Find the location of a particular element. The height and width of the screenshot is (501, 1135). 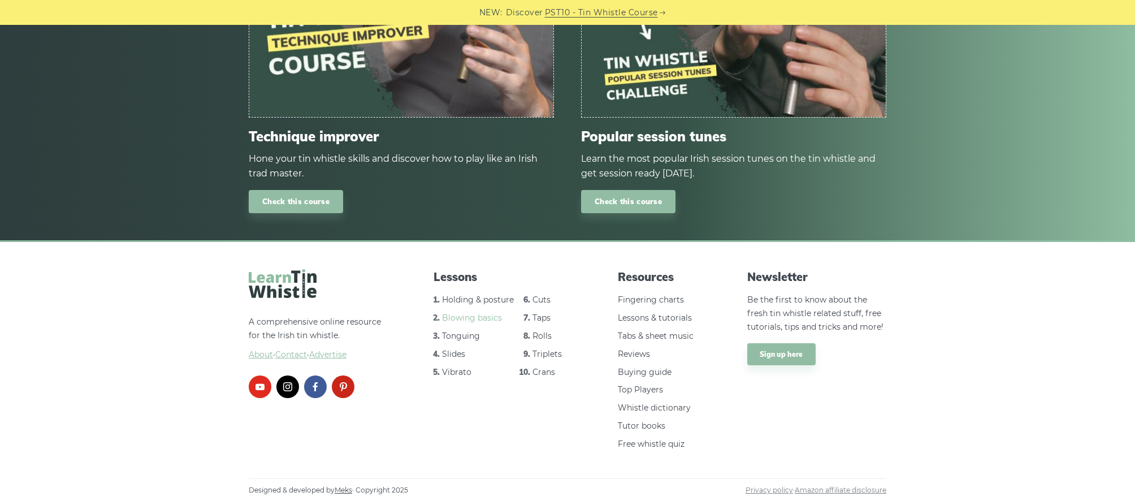

a: Triplets is located at coordinates (547, 354).